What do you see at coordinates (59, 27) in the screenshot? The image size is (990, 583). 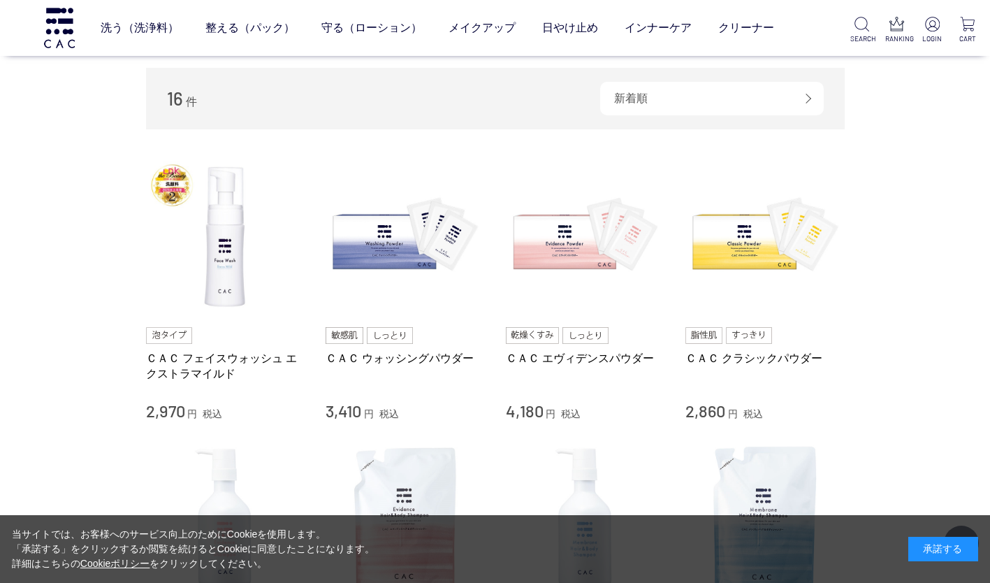 I see `img: logo` at bounding box center [59, 27].